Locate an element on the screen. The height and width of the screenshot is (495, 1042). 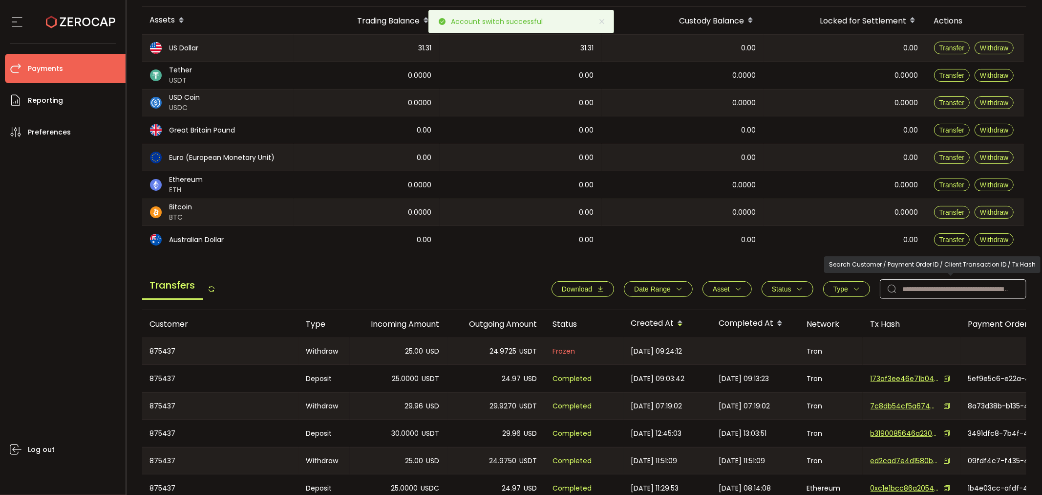
div: Search Customer / Payment Order ID / Client Transaction ID / Tx Hash is located at coordinates (932, 264).